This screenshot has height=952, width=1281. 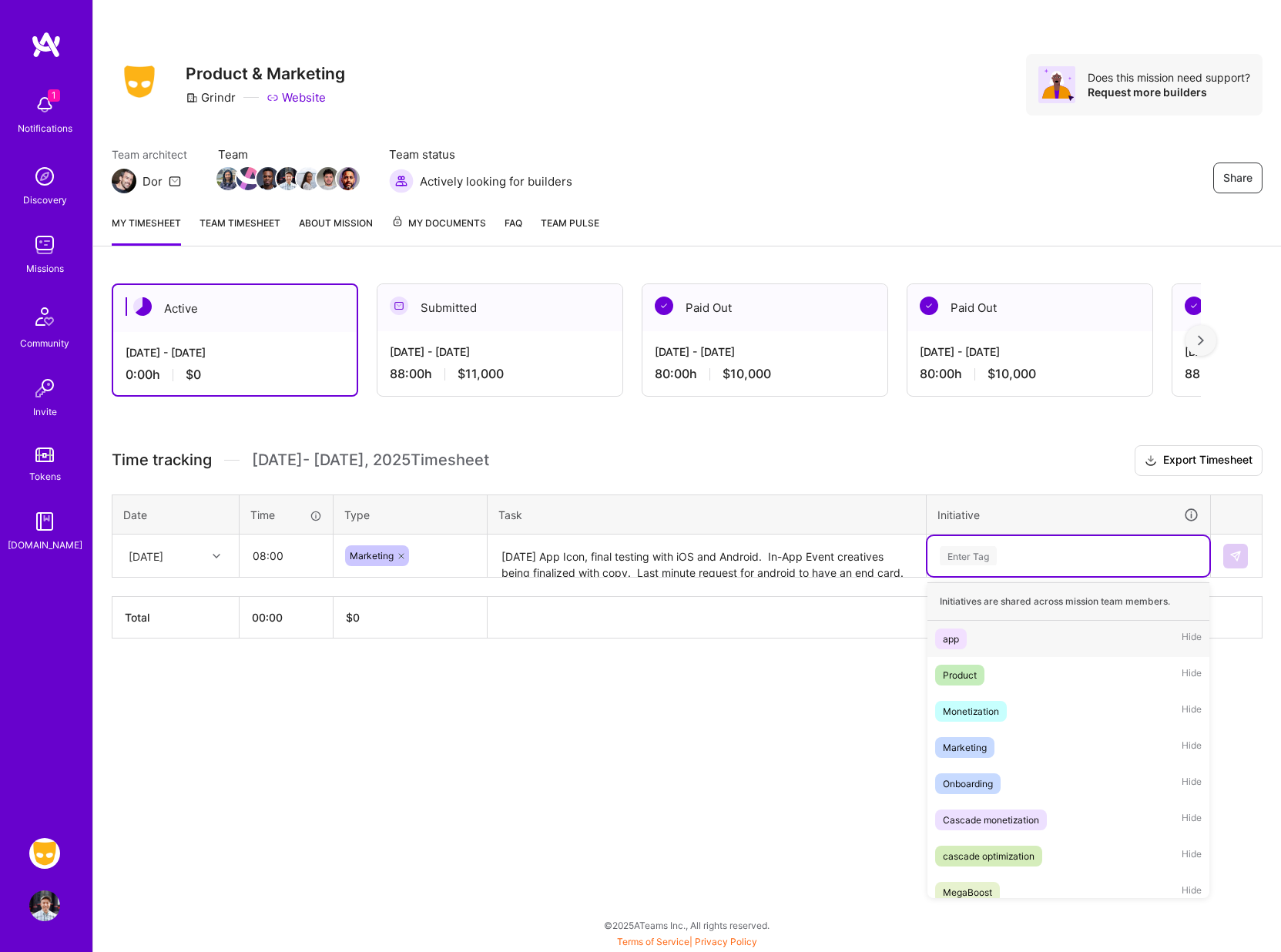 What do you see at coordinates (44, 411) in the screenshot?
I see `div: Invite` at bounding box center [44, 411].